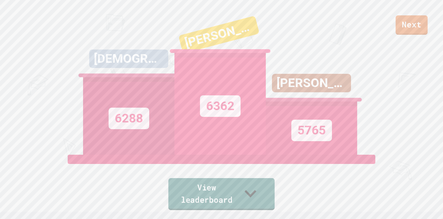  I want to click on a: View leaderboard, so click(221, 194).